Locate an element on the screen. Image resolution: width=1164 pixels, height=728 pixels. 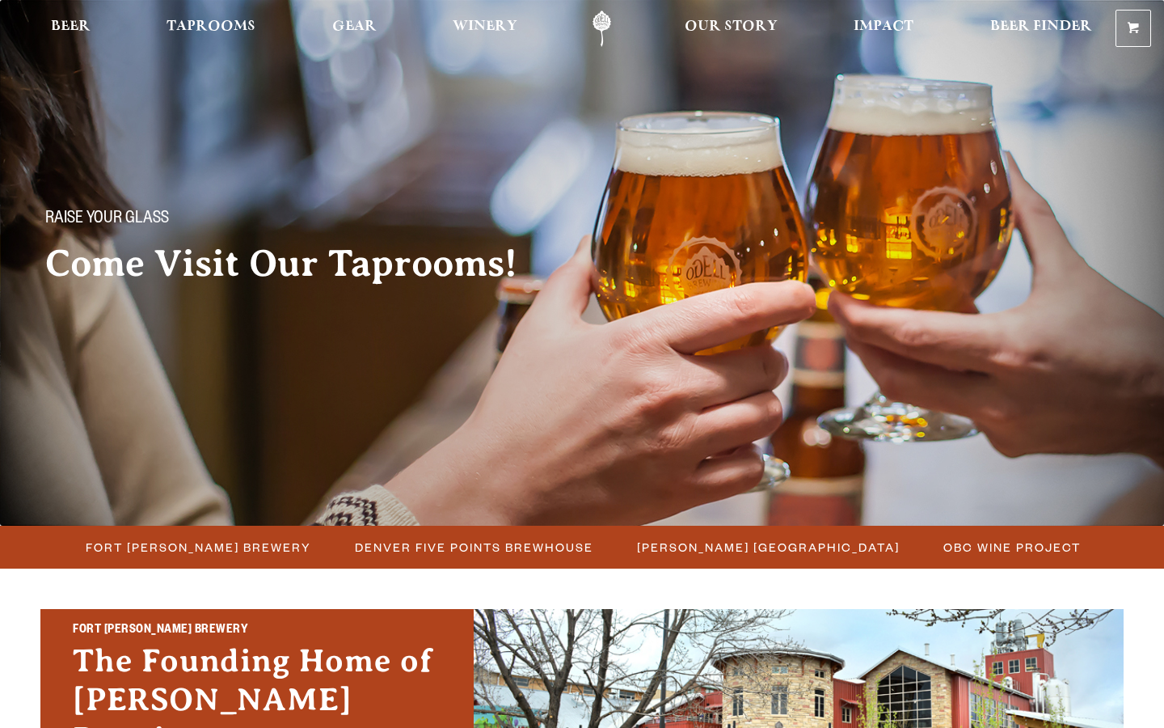
a: OBC Wine Project is located at coordinates (1012, 547).